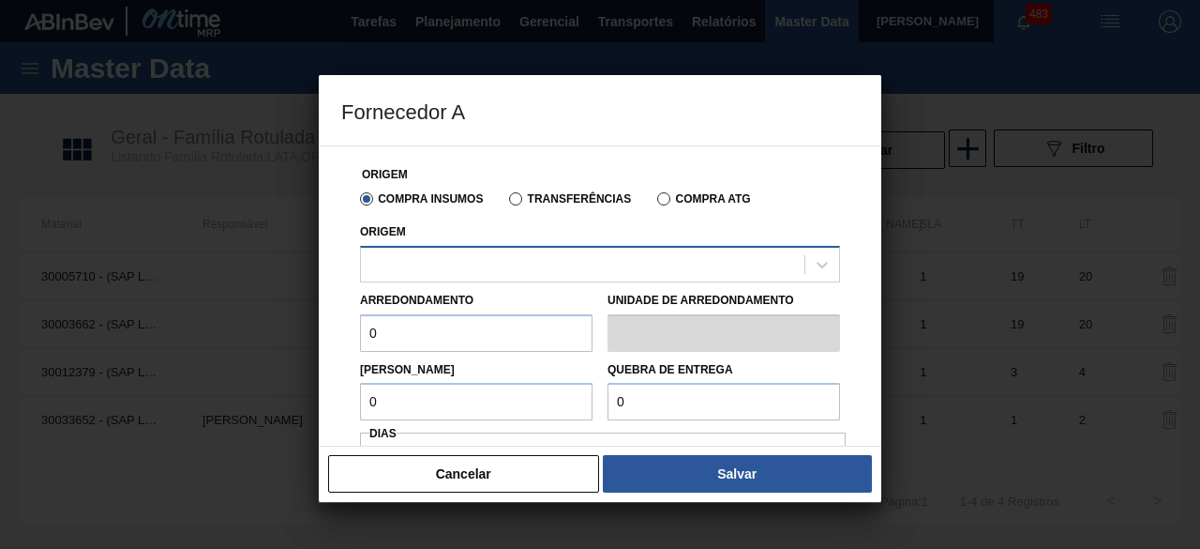 This screenshot has height=549, width=1200. I want to click on label: Quebra de entrega, so click(671, 369).